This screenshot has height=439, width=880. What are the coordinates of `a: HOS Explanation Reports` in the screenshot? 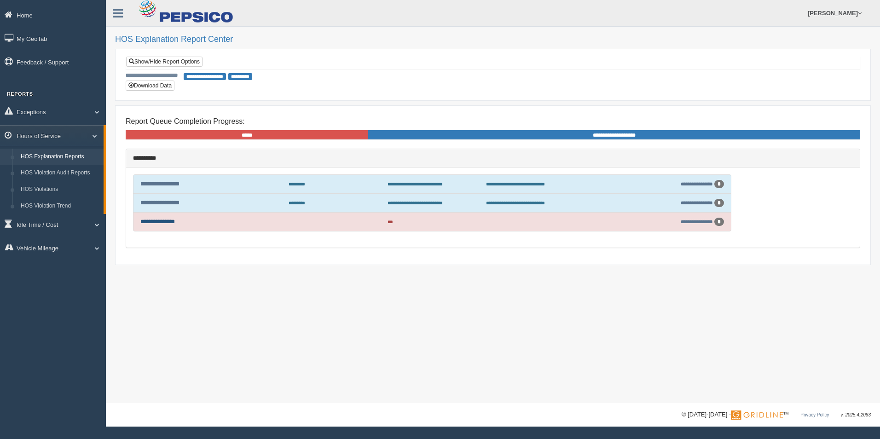 It's located at (60, 157).